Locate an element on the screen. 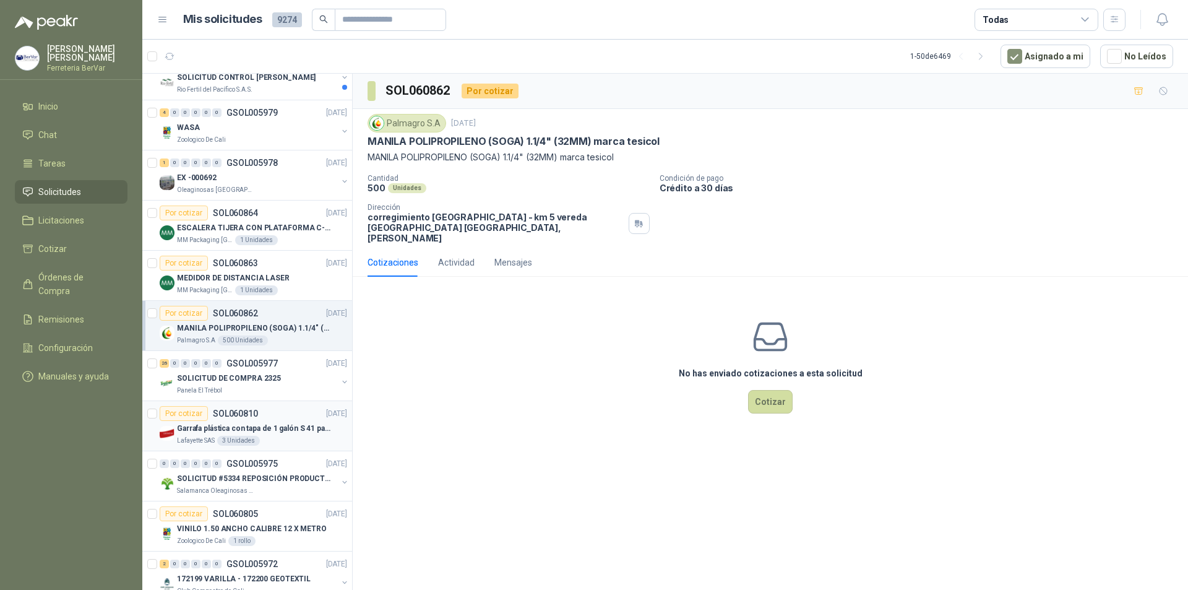 The image size is (1188, 590). a: Solicitudes is located at coordinates (71, 192).